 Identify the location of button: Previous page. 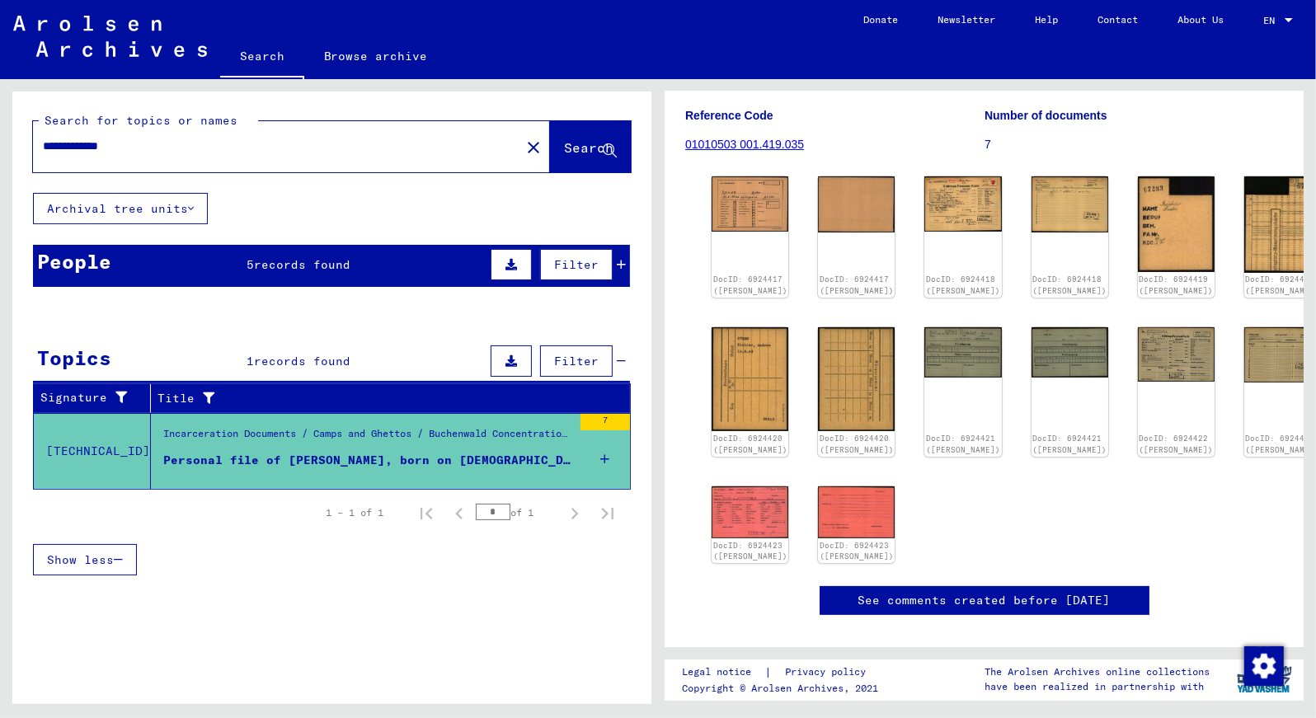
(459, 513).